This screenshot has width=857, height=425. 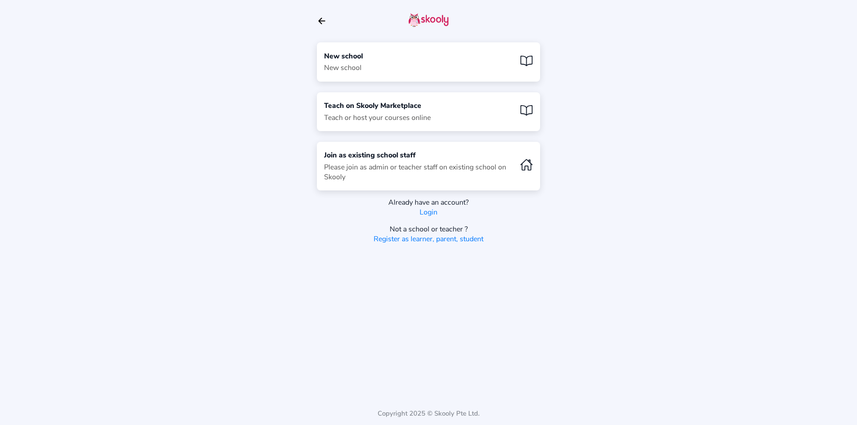 What do you see at coordinates (377, 106) in the screenshot?
I see `div: Teach on Skooly Marketplace` at bounding box center [377, 106].